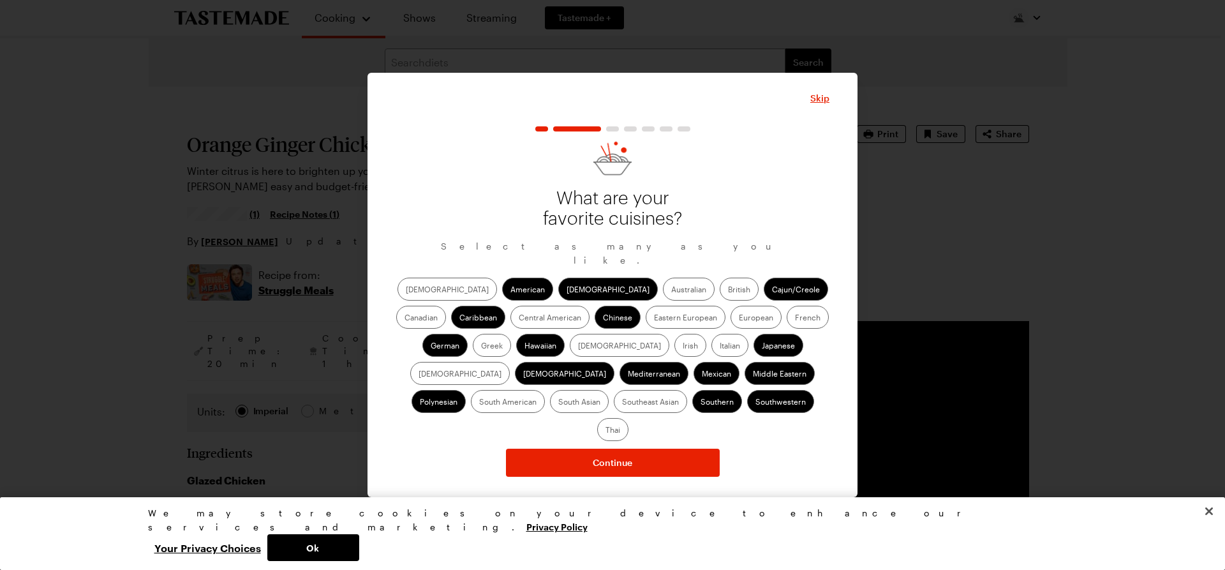 The height and width of the screenshot is (570, 1225). I want to click on label: Australian, so click(688, 289).